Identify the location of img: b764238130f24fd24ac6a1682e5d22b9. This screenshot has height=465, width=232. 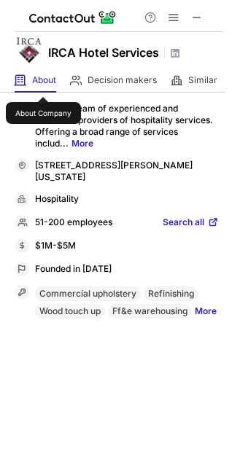
(29, 50).